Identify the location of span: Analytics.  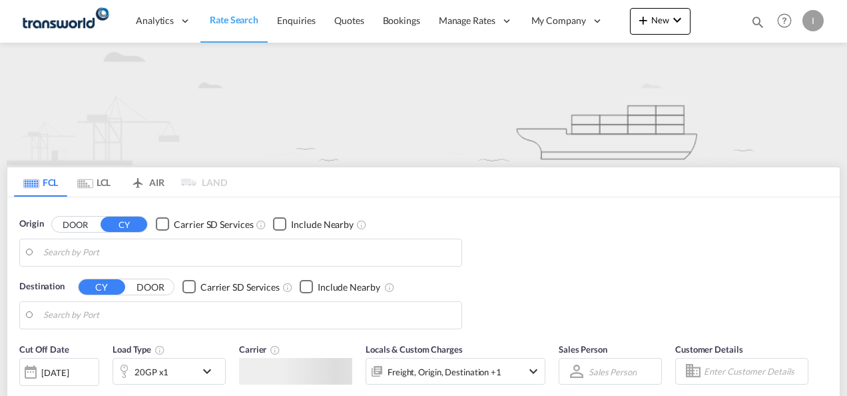
(155, 21).